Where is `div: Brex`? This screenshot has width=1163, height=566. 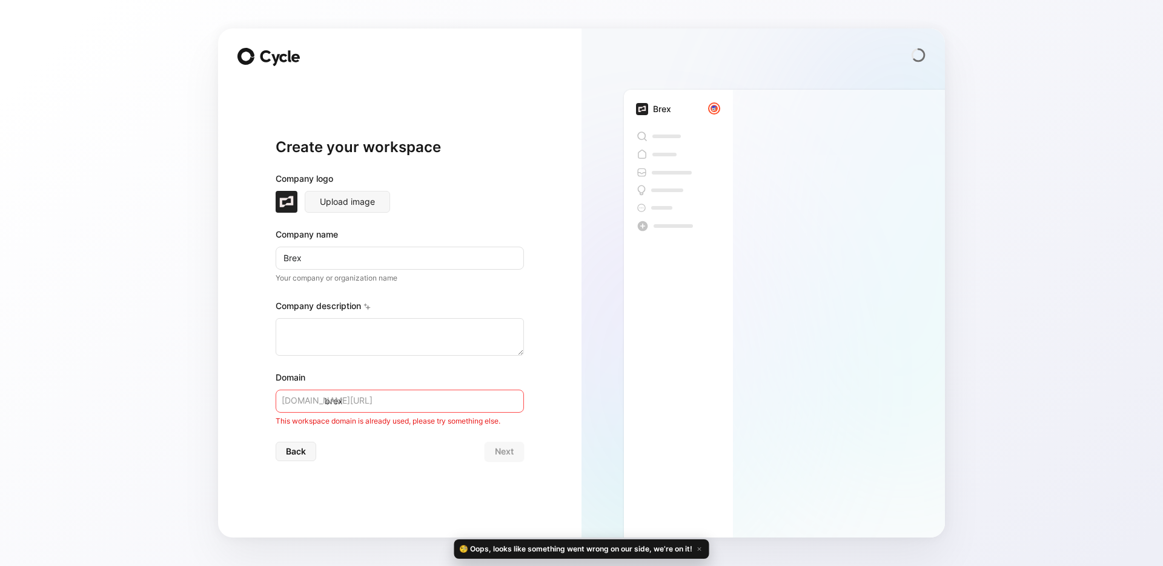 div: Brex is located at coordinates (662, 109).